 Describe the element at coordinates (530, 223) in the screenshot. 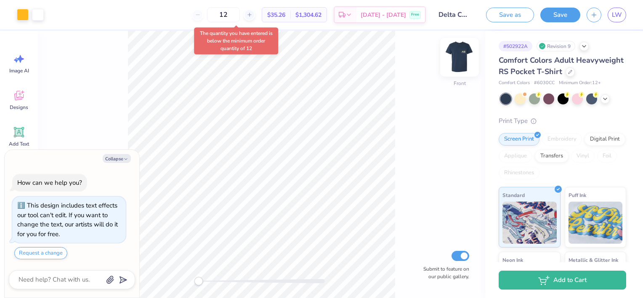

I see `img: Standard` at that location.